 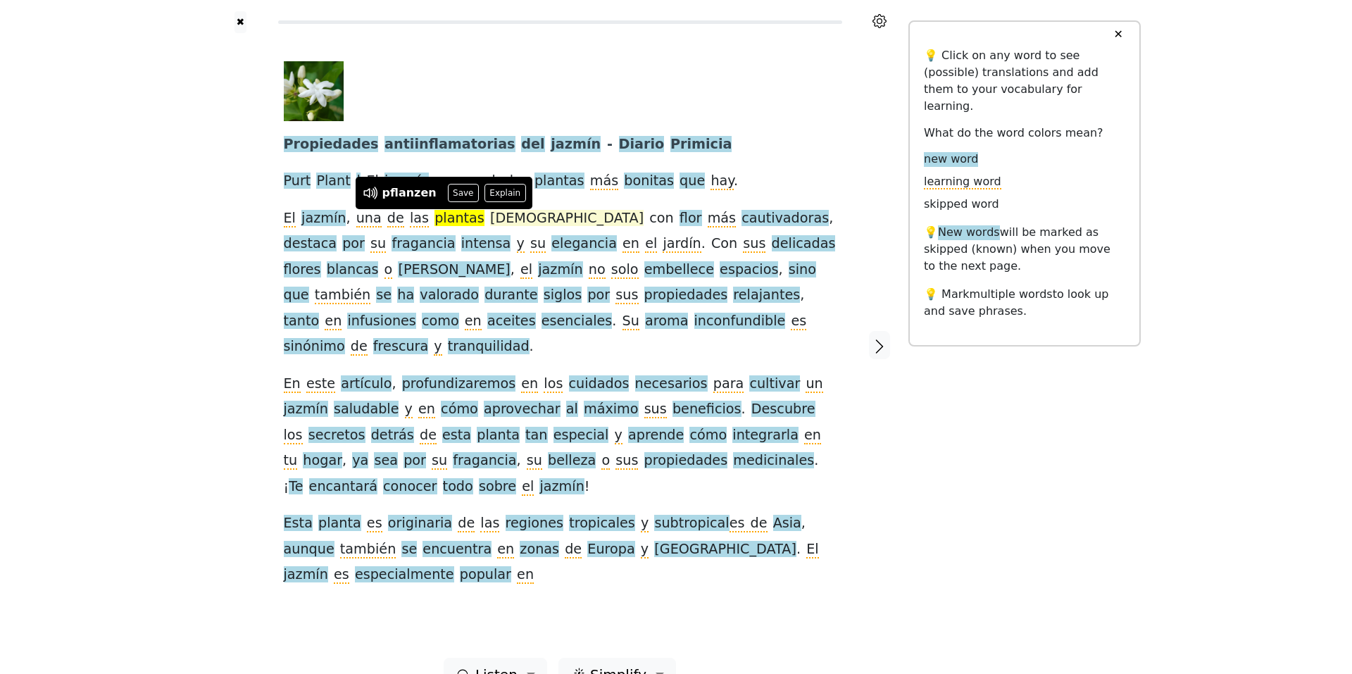 I want to click on span: hogar, so click(x=322, y=460).